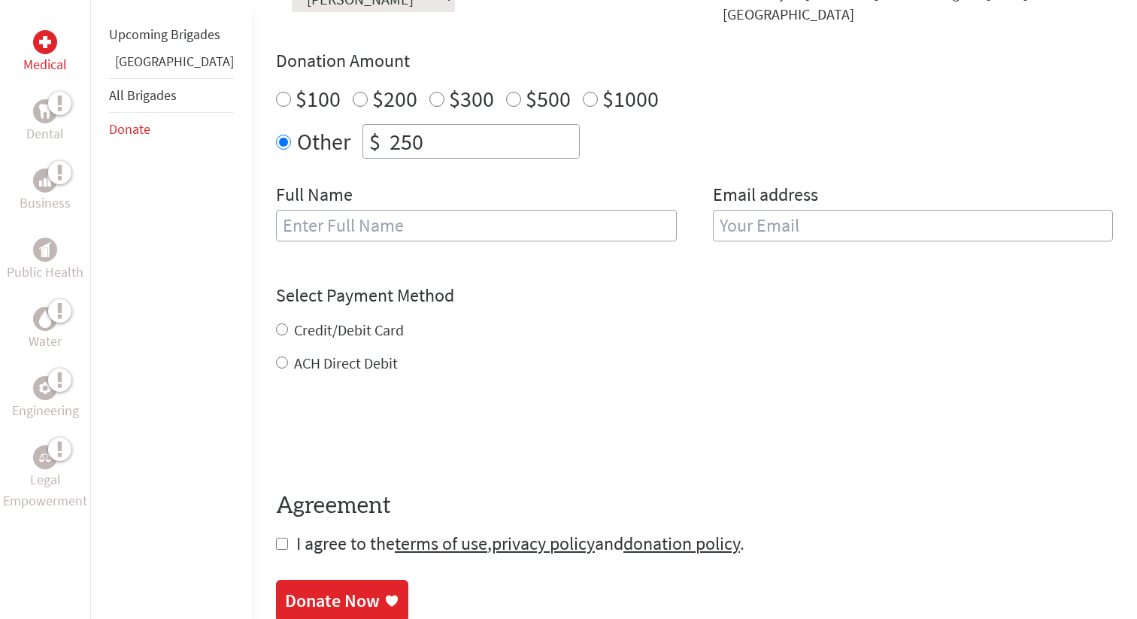 This screenshot has width=1137, height=619. Describe the element at coordinates (349, 329) in the screenshot. I see `label: Credit/Debit Card` at that location.